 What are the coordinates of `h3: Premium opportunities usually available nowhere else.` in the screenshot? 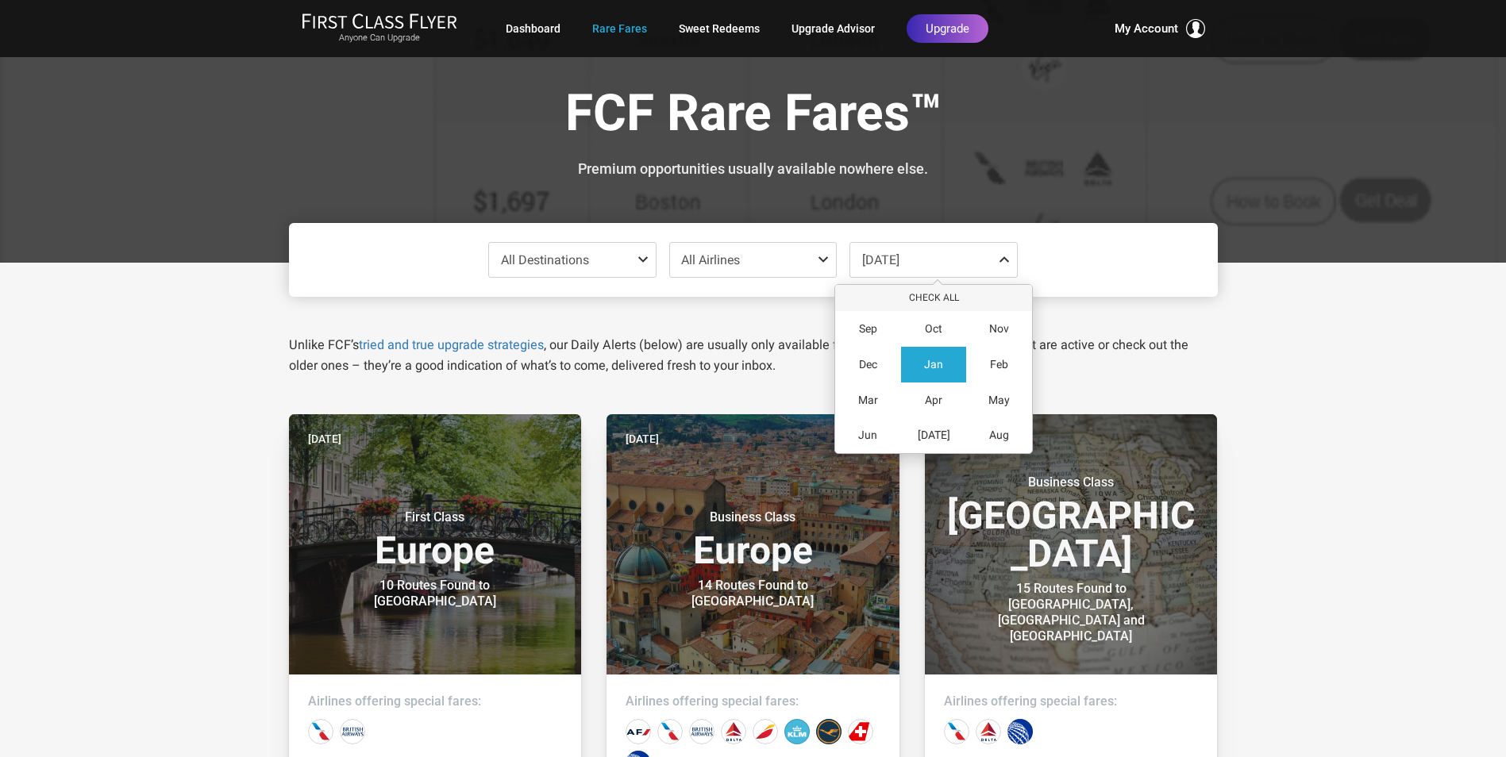 It's located at (753, 169).